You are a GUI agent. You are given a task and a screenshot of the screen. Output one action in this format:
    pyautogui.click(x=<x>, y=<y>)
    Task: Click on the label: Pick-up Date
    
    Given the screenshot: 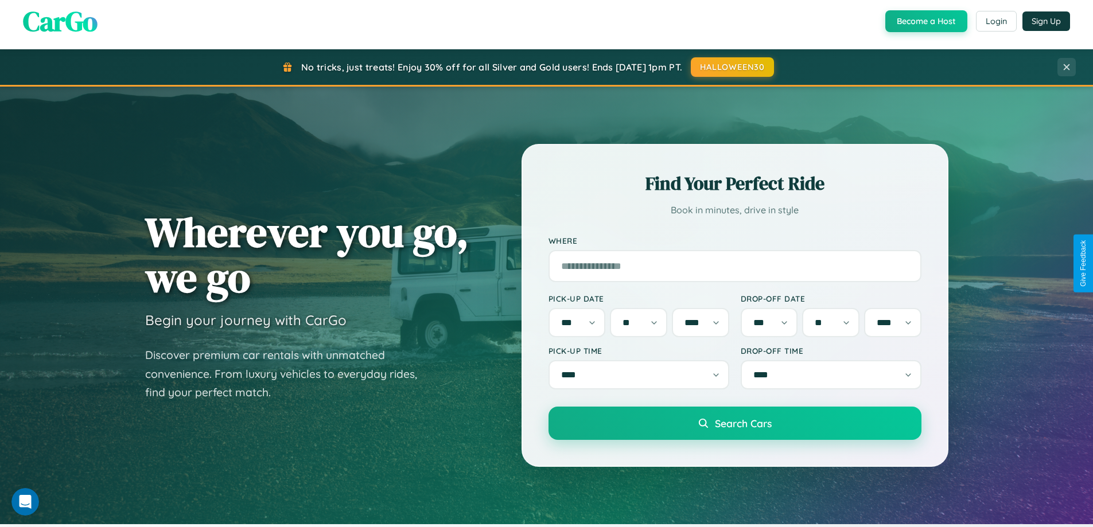 What is the action you would take?
    pyautogui.click(x=639, y=298)
    